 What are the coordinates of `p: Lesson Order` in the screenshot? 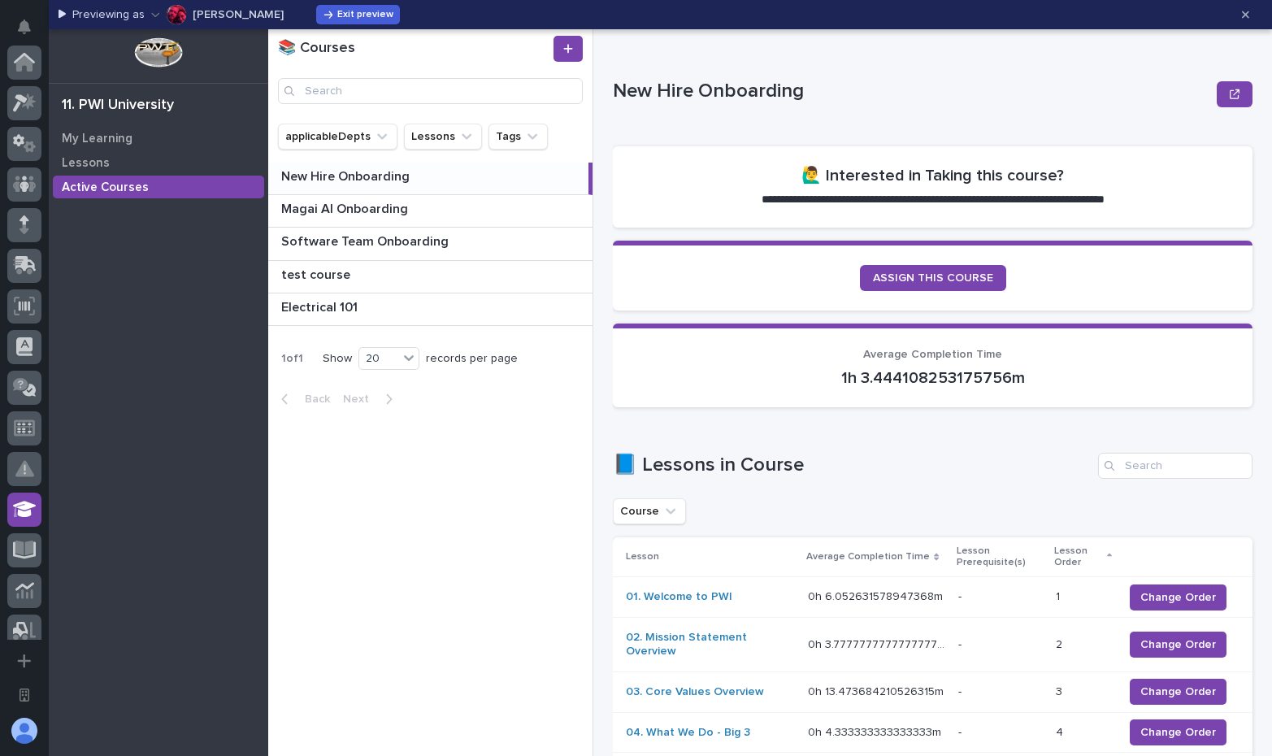 It's located at (1078, 557).